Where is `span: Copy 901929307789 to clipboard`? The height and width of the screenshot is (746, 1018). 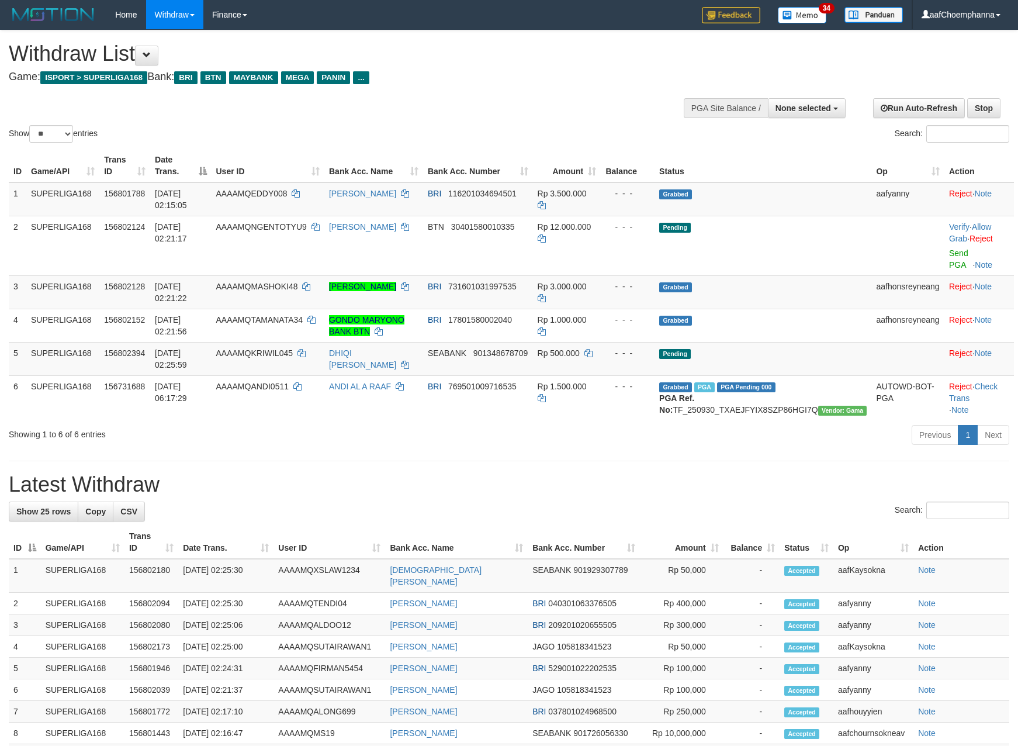 span: Copy 901929307789 to clipboard is located at coordinates (600, 570).